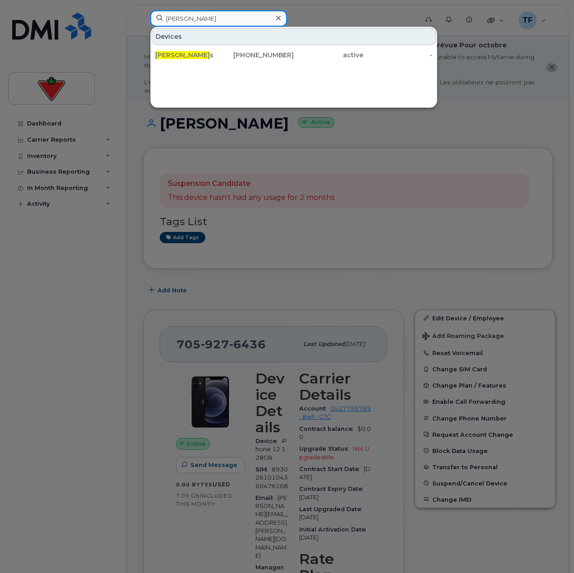 This screenshot has height=573, width=574. Describe the element at coordinates (294, 37) in the screenshot. I see `div: Devices` at that location.